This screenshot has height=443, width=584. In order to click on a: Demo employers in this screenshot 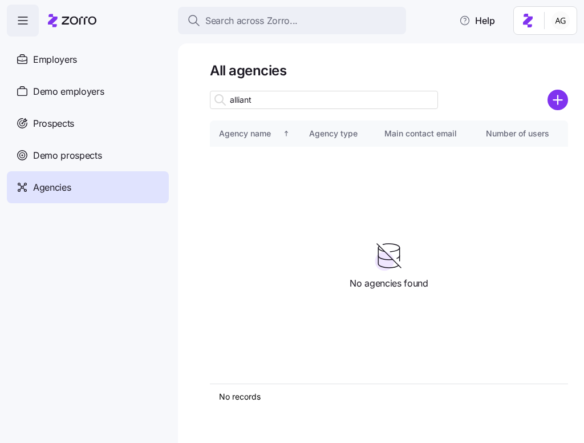, I will do `click(88, 91)`.